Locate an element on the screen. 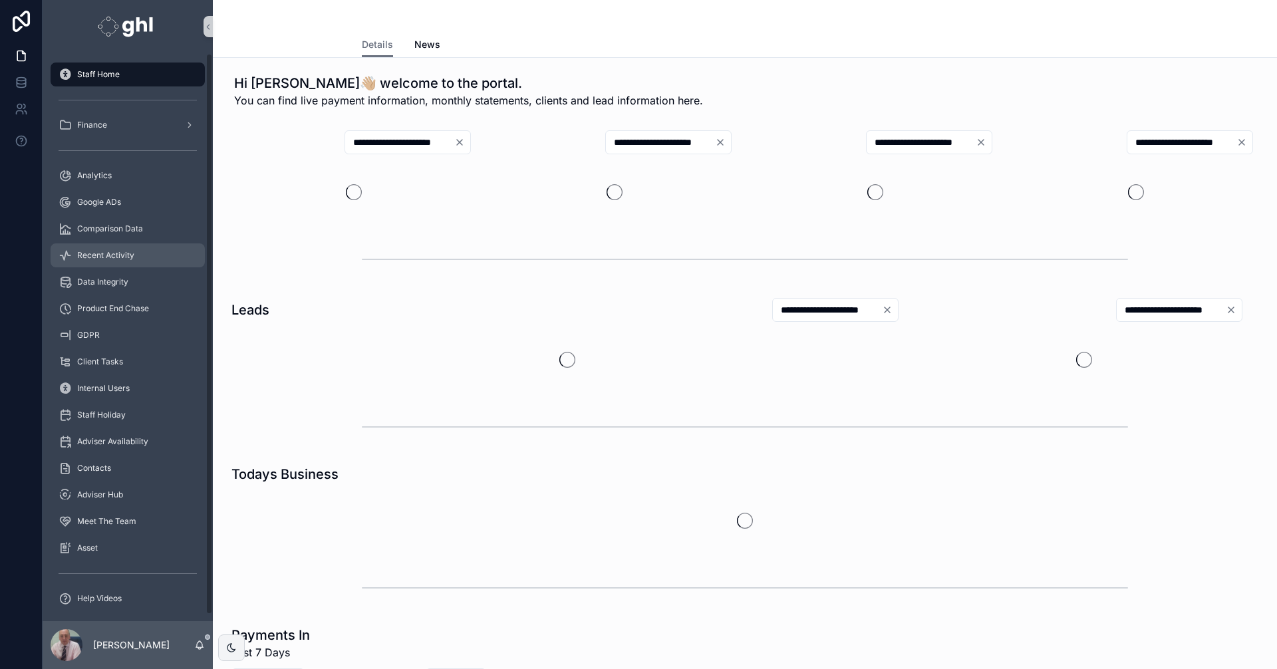 Image resolution: width=1277 pixels, height=669 pixels. a: News is located at coordinates (427, 46).